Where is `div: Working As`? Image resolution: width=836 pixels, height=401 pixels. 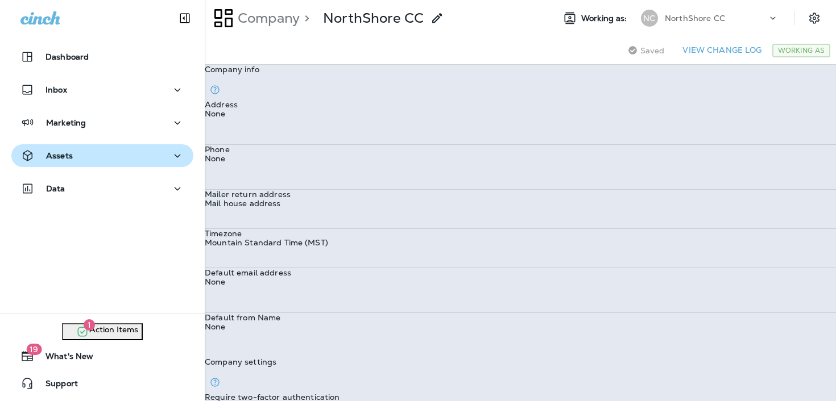
div: Working As is located at coordinates (801, 51).